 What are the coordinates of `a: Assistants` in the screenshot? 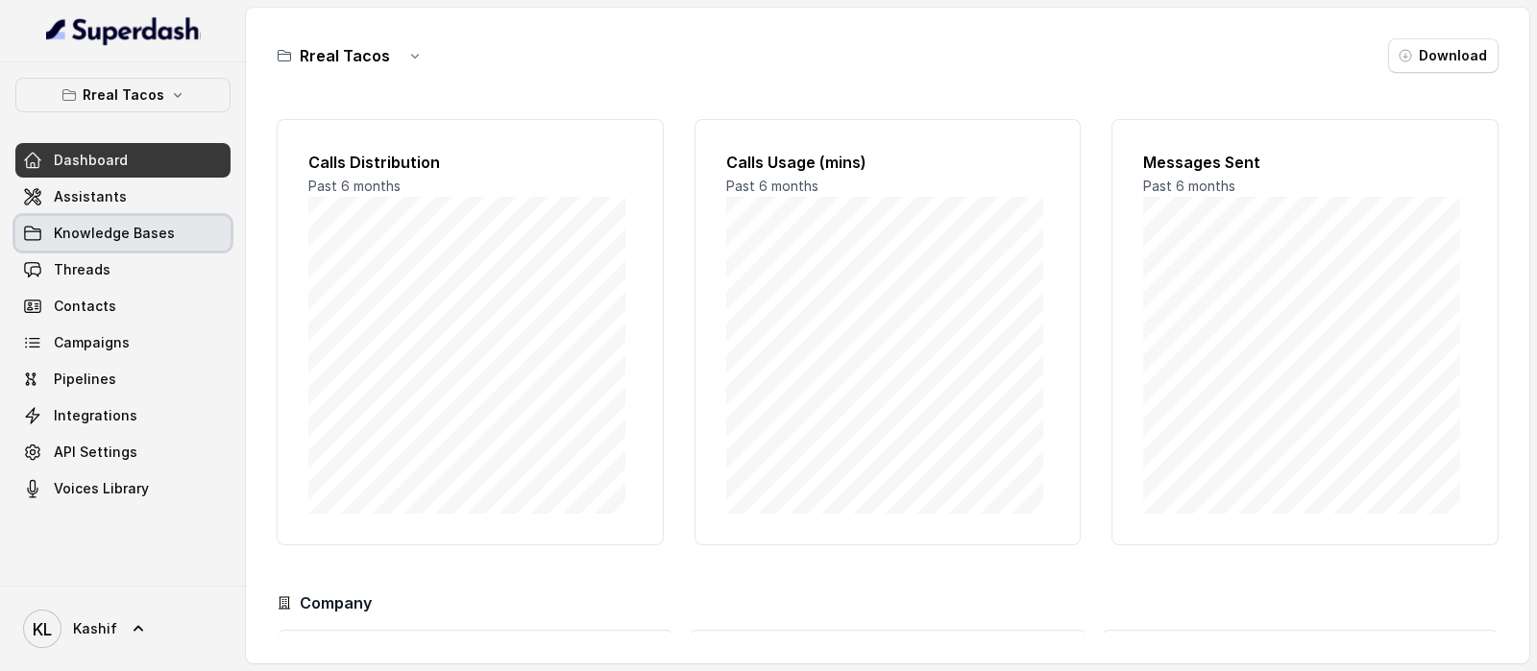 It's located at (123, 197).